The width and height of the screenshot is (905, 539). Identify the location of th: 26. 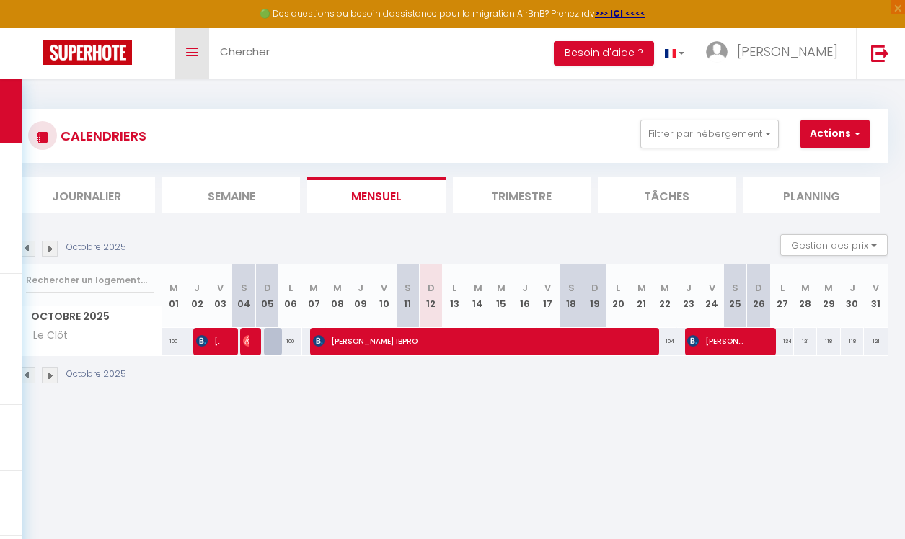
(758, 296).